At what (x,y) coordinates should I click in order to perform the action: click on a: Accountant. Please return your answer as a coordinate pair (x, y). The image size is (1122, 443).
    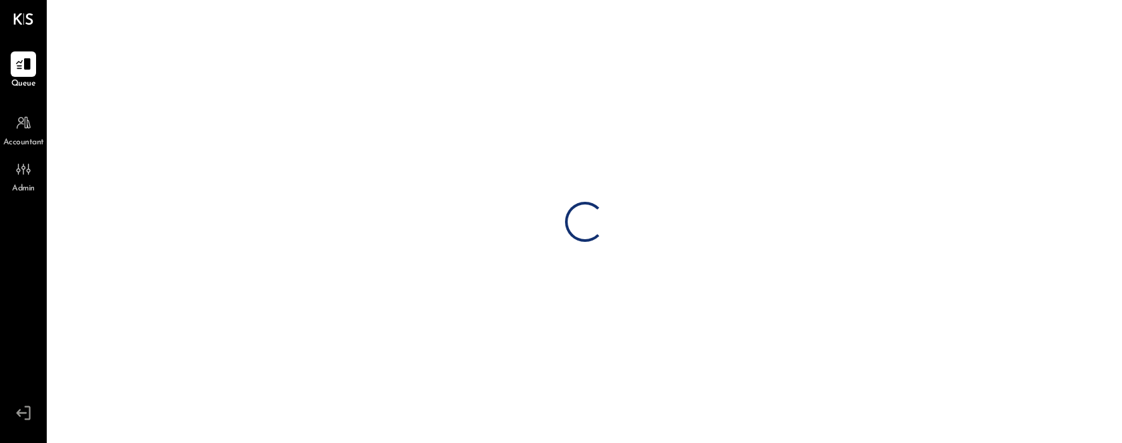
    Looking at the image, I should click on (23, 130).